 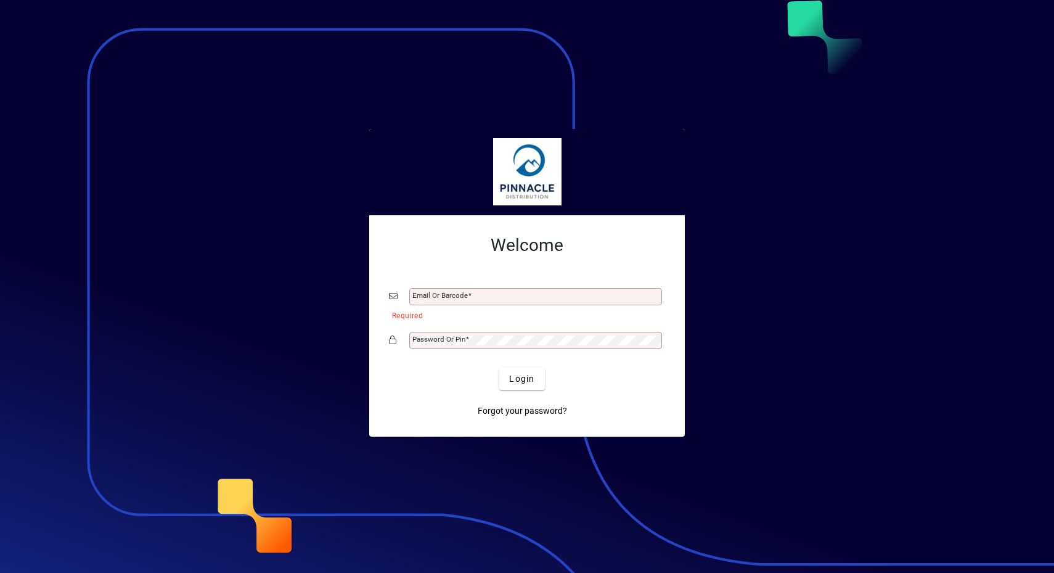 What do you see at coordinates (527, 245) in the screenshot?
I see `h2: Welcome` at bounding box center [527, 245].